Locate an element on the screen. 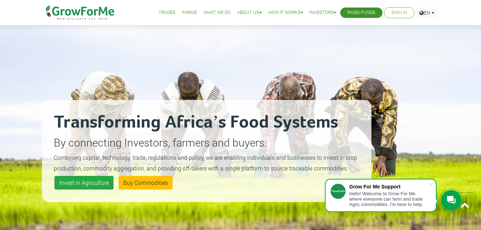  a: Trades is located at coordinates (167, 13).